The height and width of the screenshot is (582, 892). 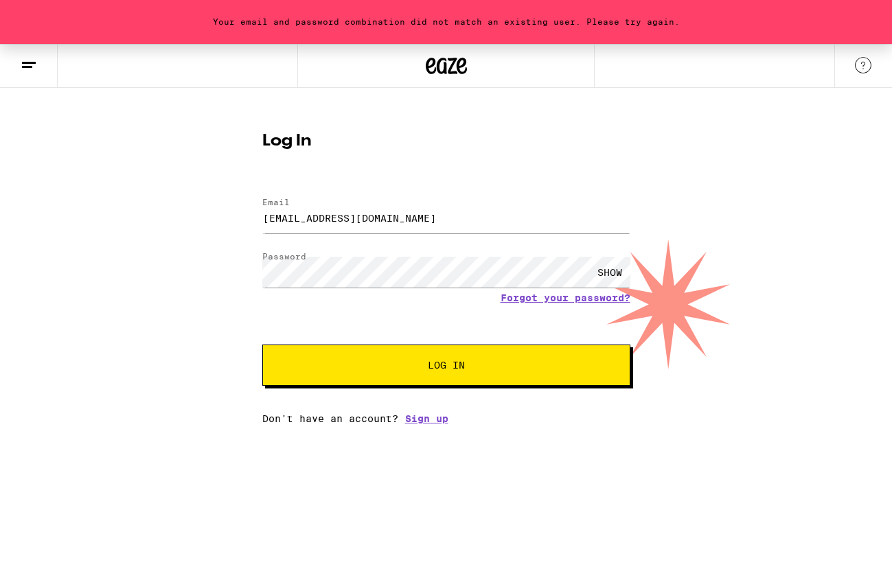 What do you see at coordinates (446, 141) in the screenshot?
I see `h1: Log In` at bounding box center [446, 141].